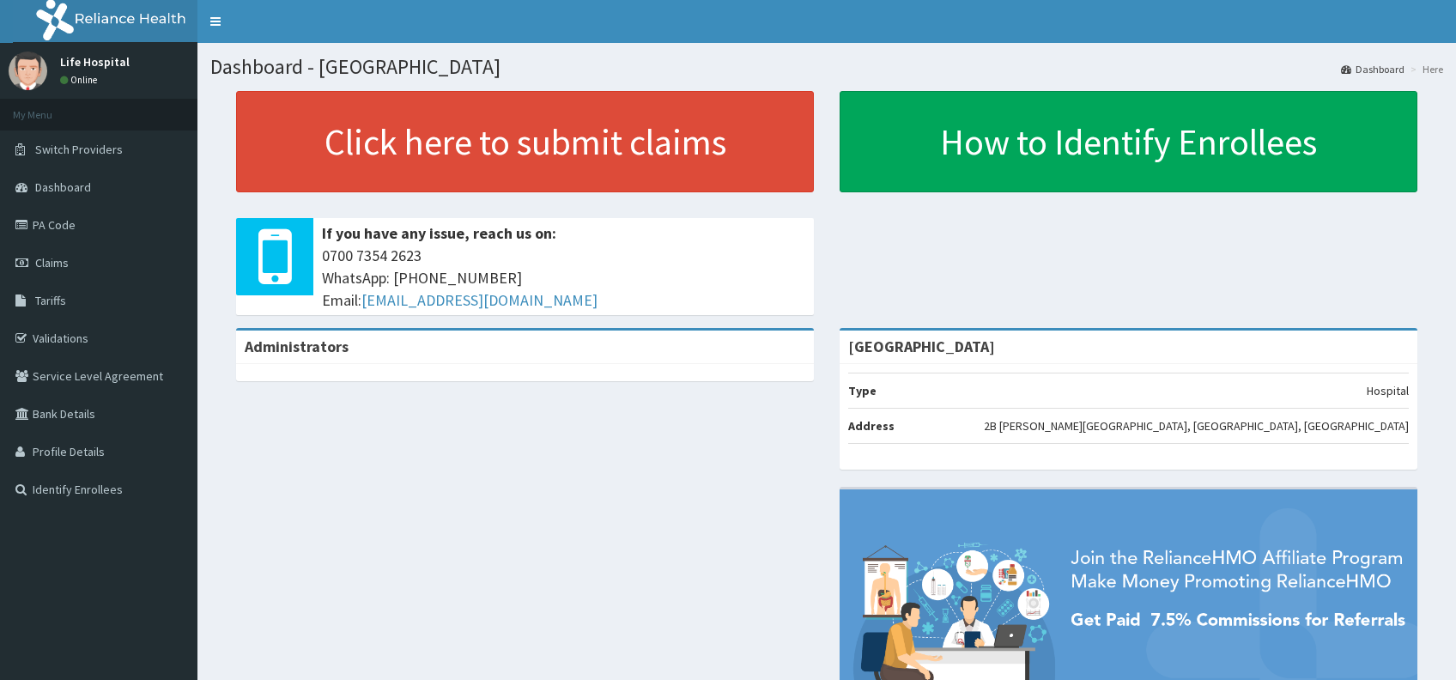  What do you see at coordinates (871, 426) in the screenshot?
I see `b: Address` at bounding box center [871, 426].